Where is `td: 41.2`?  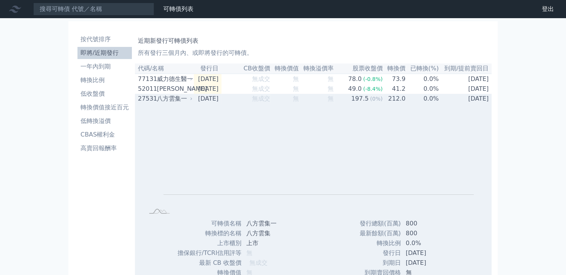 td: 41.2 is located at coordinates (394, 89).